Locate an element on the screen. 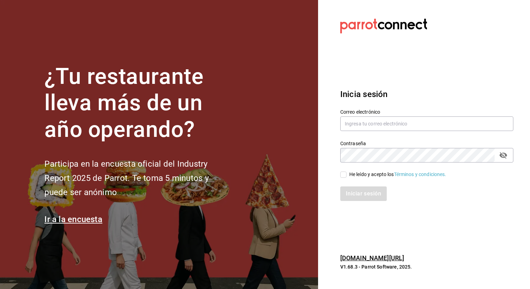  h3: Inicia sesión is located at coordinates (426, 94).